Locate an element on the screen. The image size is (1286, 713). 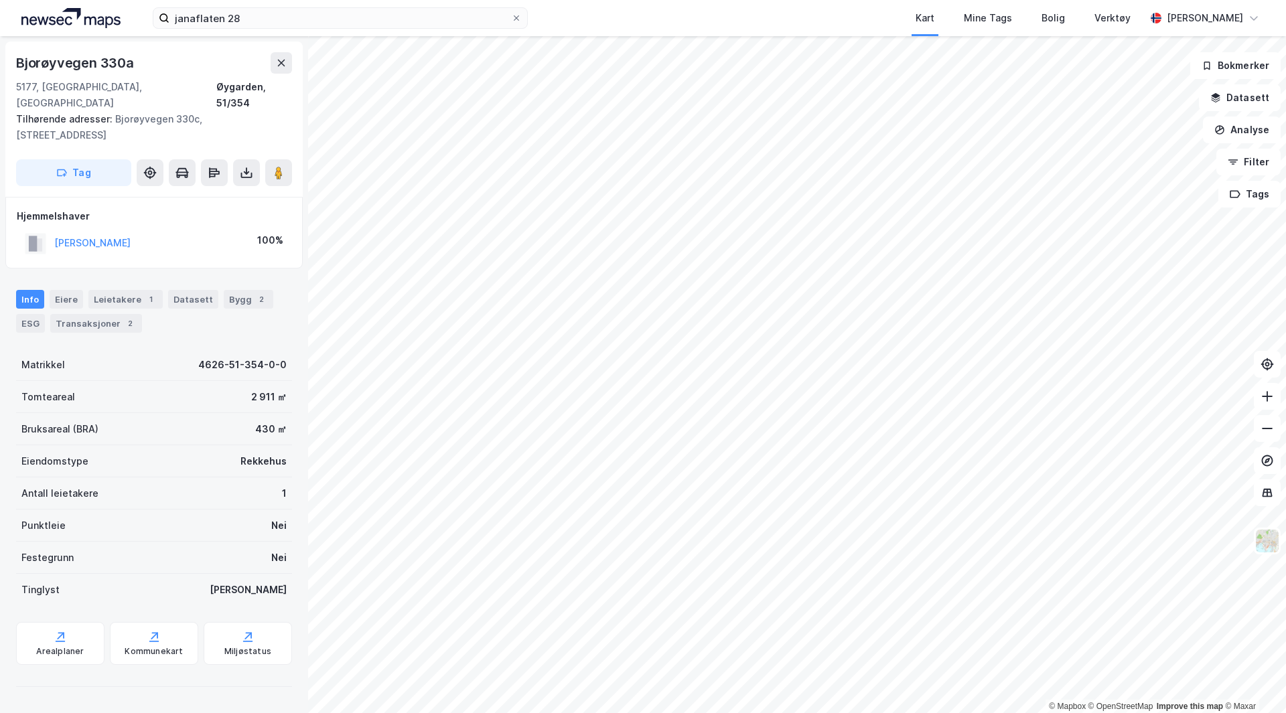
div: 4626-51-354-0-0 is located at coordinates (242, 365).